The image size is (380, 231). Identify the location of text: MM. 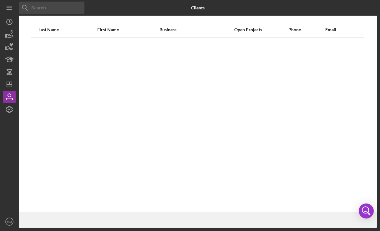
(9, 222).